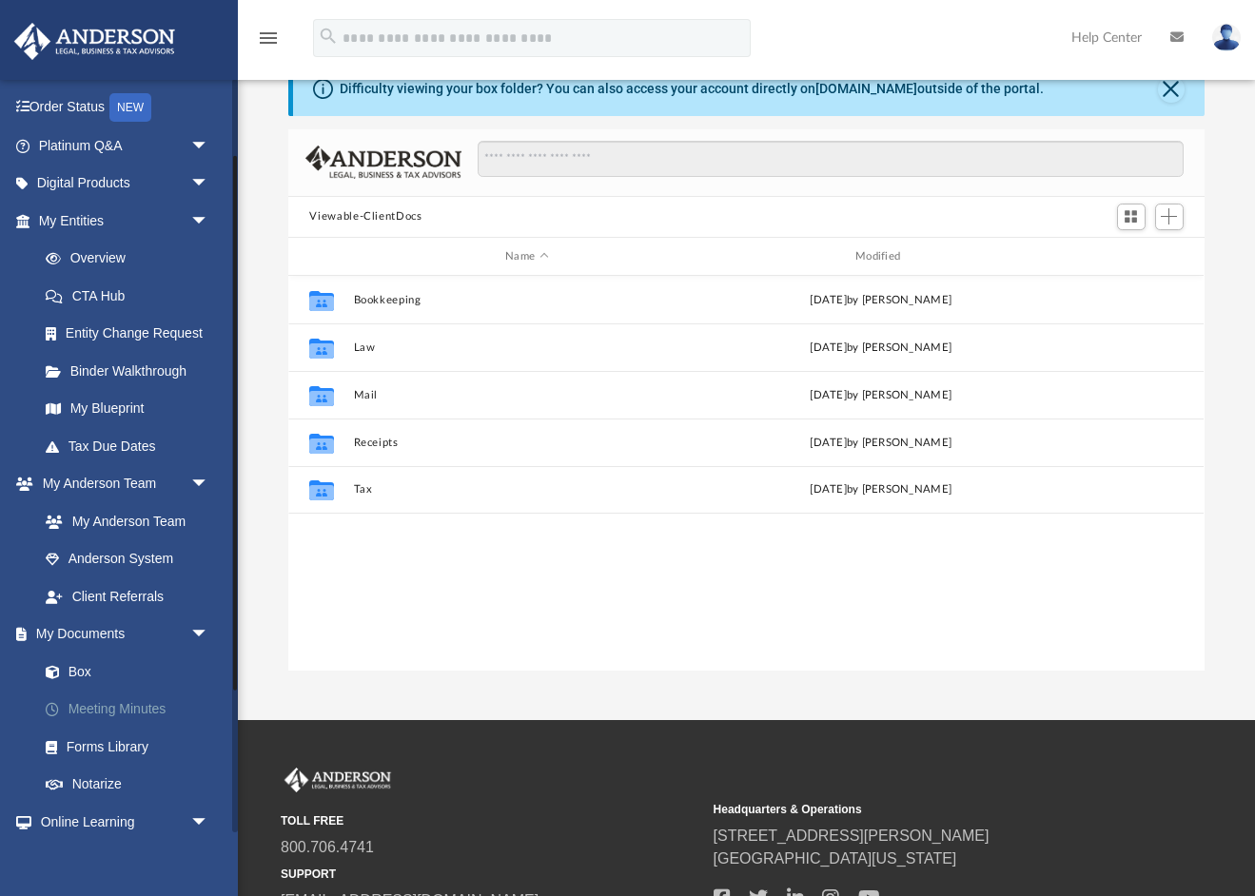  What do you see at coordinates (527, 442) in the screenshot?
I see `button: Receipts` at bounding box center [527, 442].